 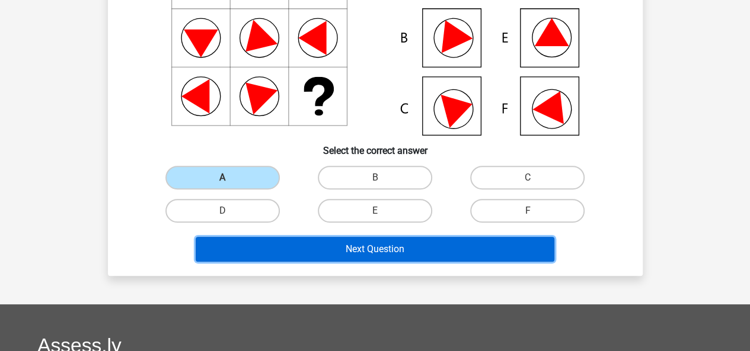 What do you see at coordinates (222, 211) in the screenshot?
I see `label: D` at bounding box center [222, 211].